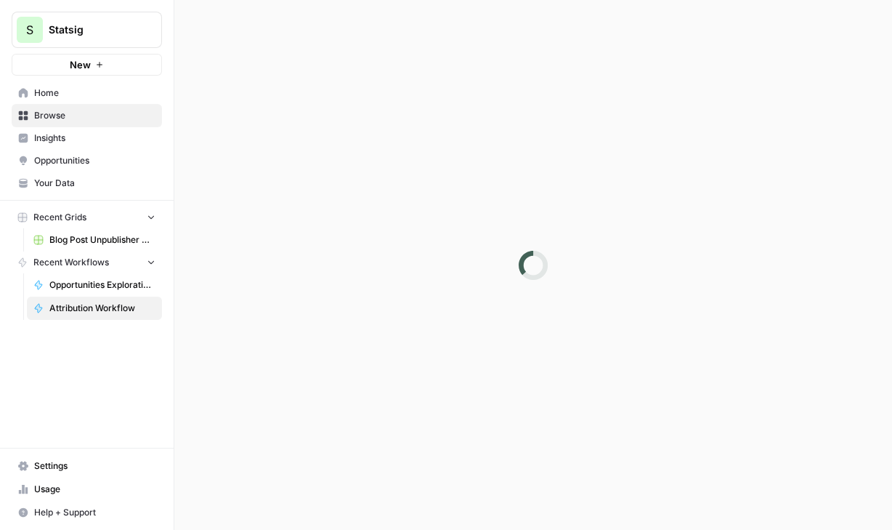  What do you see at coordinates (94, 512) in the screenshot?
I see `span: Help + Support` at bounding box center [94, 512].